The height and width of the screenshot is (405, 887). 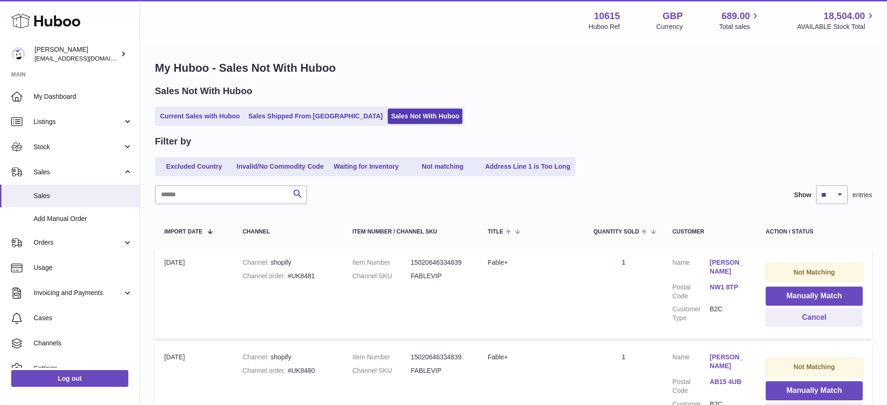 I want to click on strong: 10615, so click(x=607, y=16).